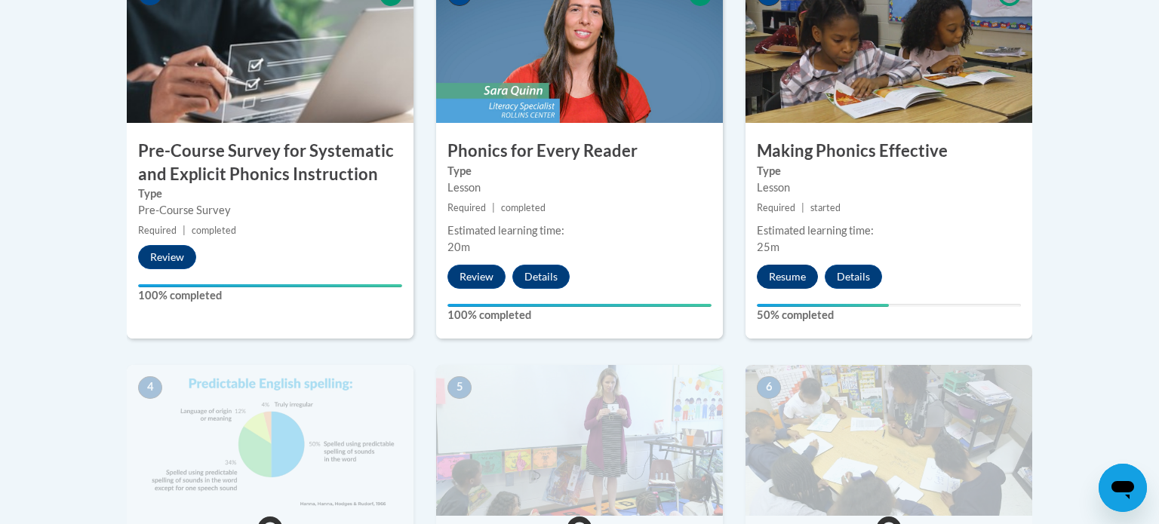  I want to click on h3: Phonics for Every Reader, so click(580, 151).